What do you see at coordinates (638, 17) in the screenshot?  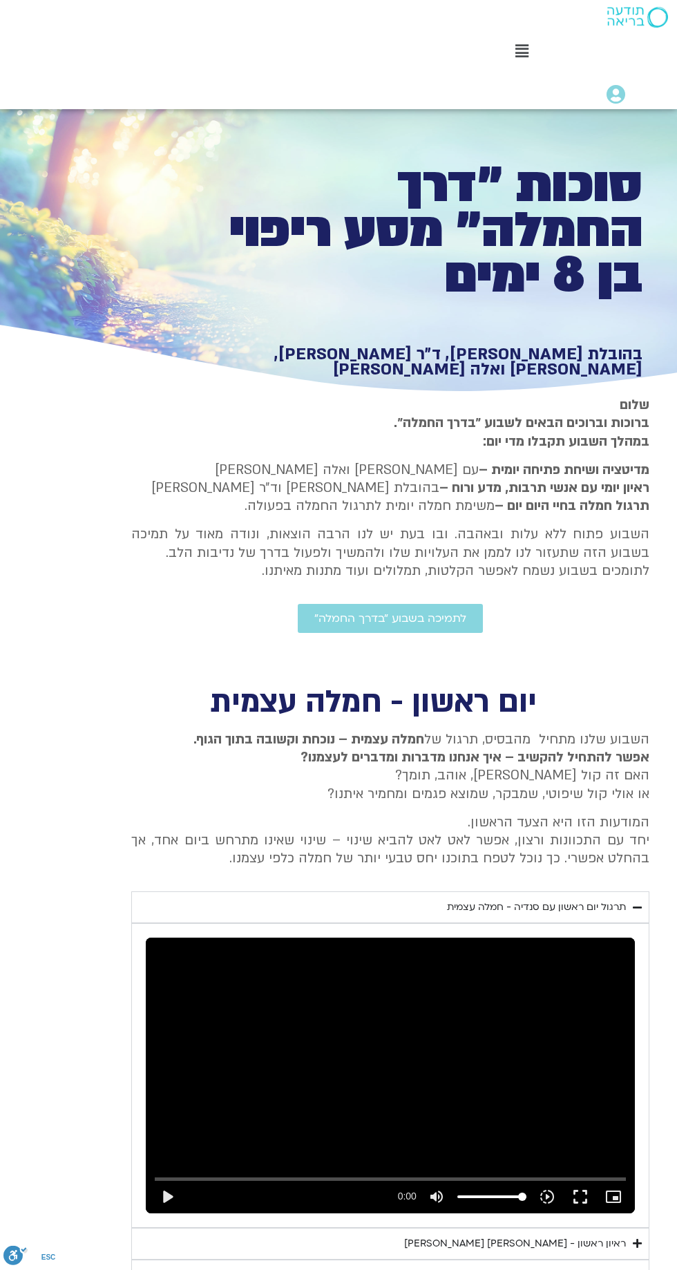 I see `img: תודעה בריאה` at bounding box center [638, 17].